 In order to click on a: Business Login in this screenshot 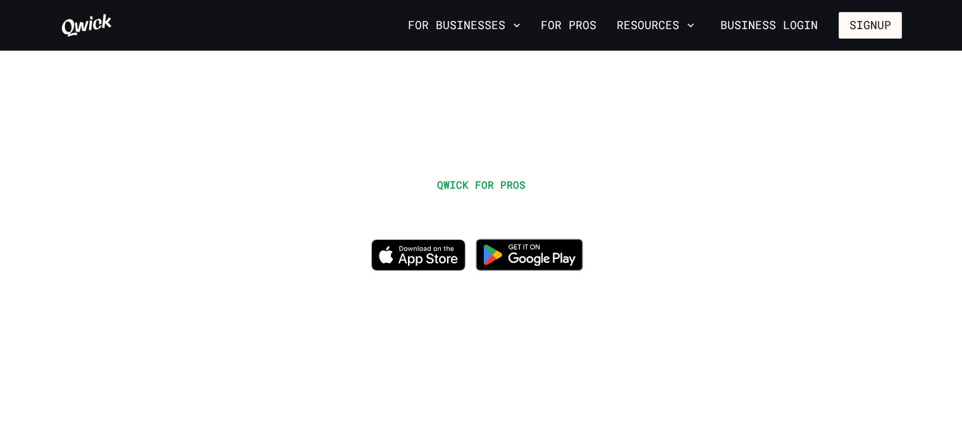, I will do `click(769, 25)`.